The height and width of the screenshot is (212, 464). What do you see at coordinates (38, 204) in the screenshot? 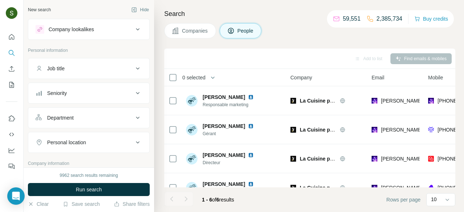
I see `button: Clear` at bounding box center [38, 204].